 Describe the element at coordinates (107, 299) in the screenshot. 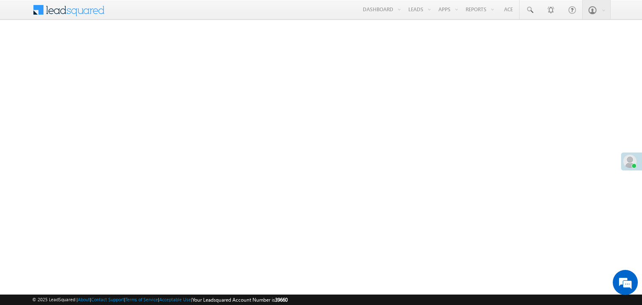

I see `a: Contact Support` at that location.